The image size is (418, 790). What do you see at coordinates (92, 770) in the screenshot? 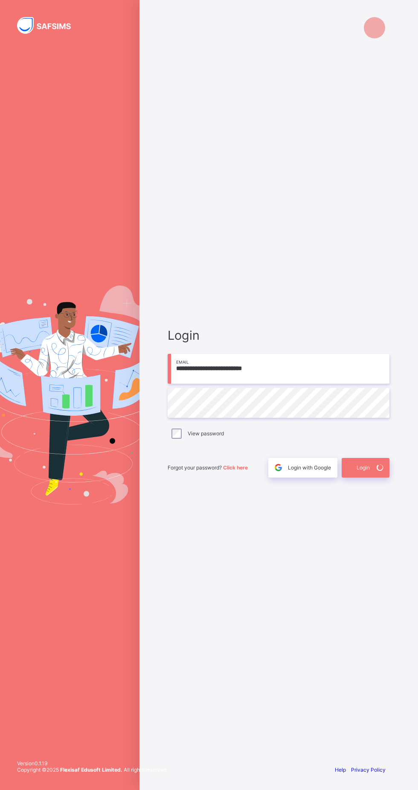
I see `span: Copyright © 2025 All rights reserved.` at bounding box center [92, 770].